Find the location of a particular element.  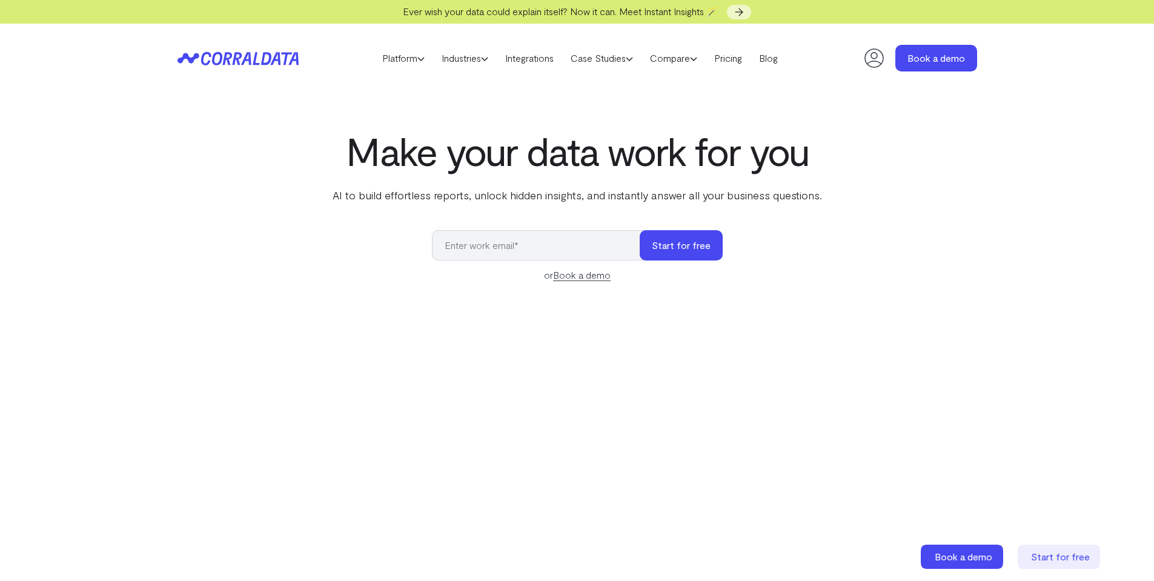

a: Start for free is located at coordinates (1060, 557).